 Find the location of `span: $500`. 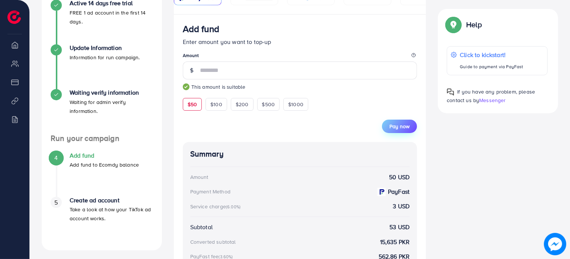

span: $500 is located at coordinates (269, 104).